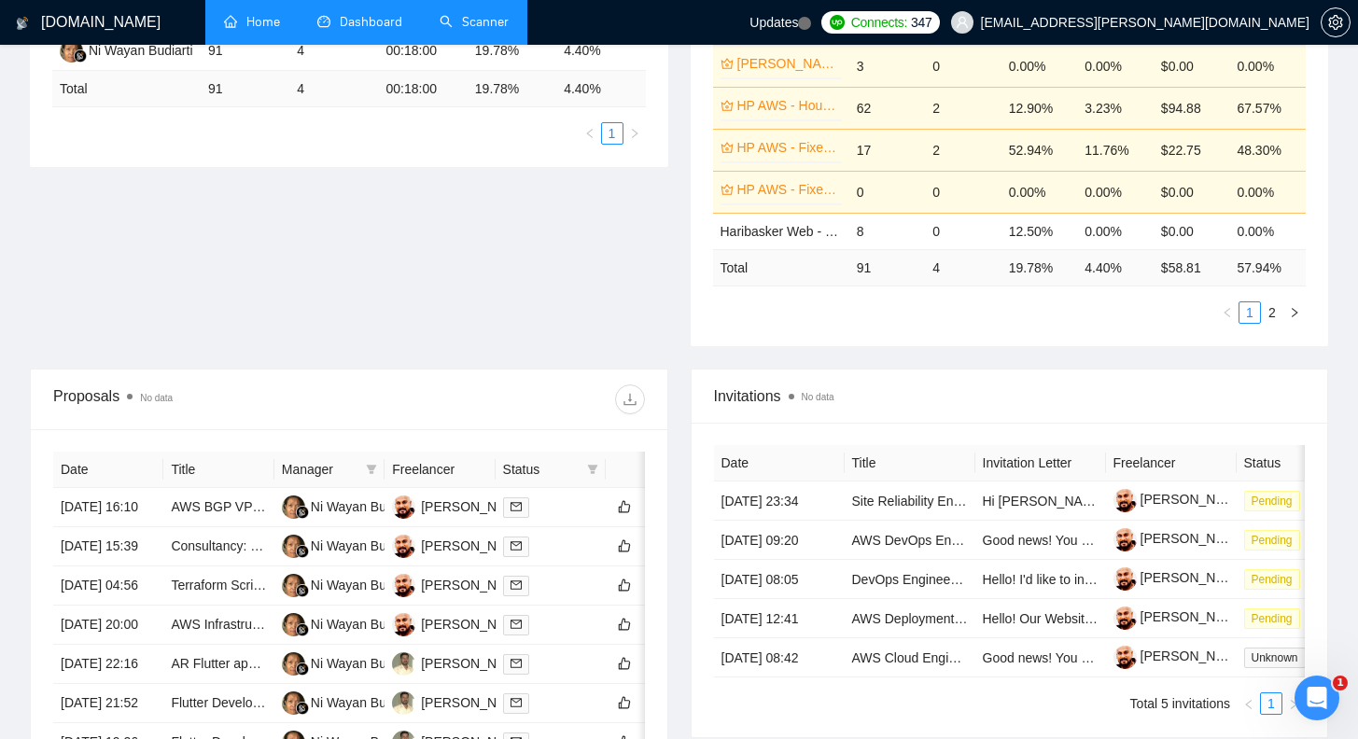 This screenshot has width=1358, height=739. Describe the element at coordinates (252, 21) in the screenshot. I see `a: homeHome` at that location.